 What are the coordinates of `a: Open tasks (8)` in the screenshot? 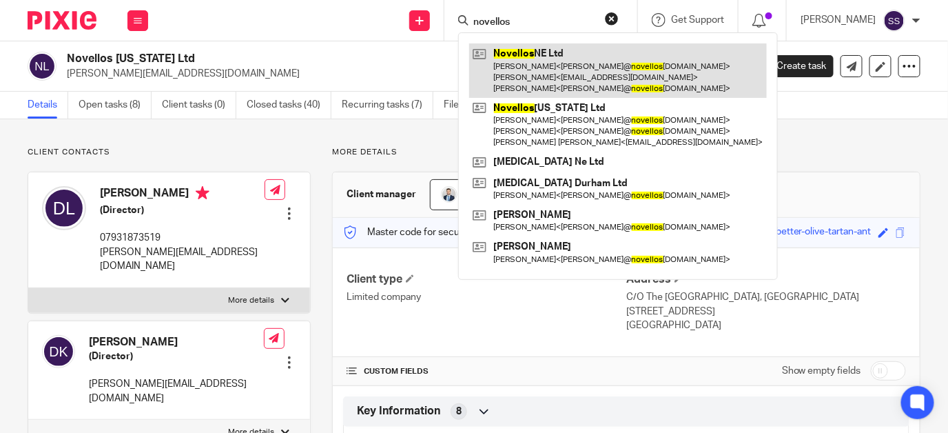 It's located at (115, 105).